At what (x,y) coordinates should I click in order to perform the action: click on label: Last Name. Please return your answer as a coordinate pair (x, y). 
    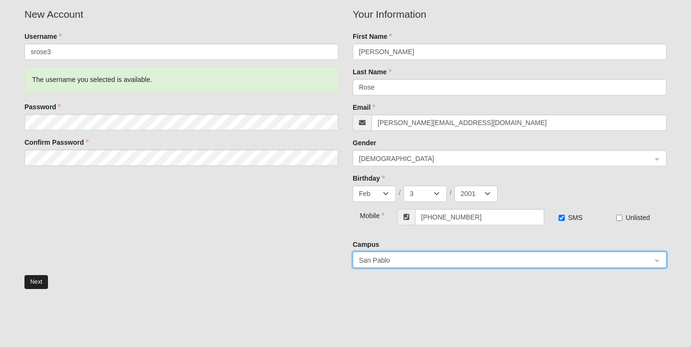
    Looking at the image, I should click on (372, 72).